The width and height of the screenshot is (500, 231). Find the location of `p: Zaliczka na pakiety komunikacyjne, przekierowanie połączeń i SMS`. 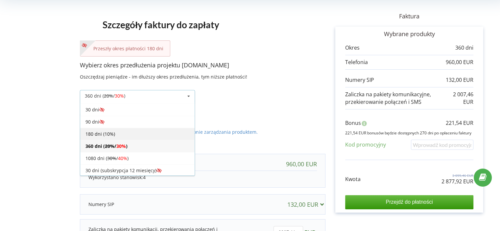

p: Zaliczka na pakiety komunikacyjne, przekierowanie połączeń i SMS is located at coordinates (399, 98).